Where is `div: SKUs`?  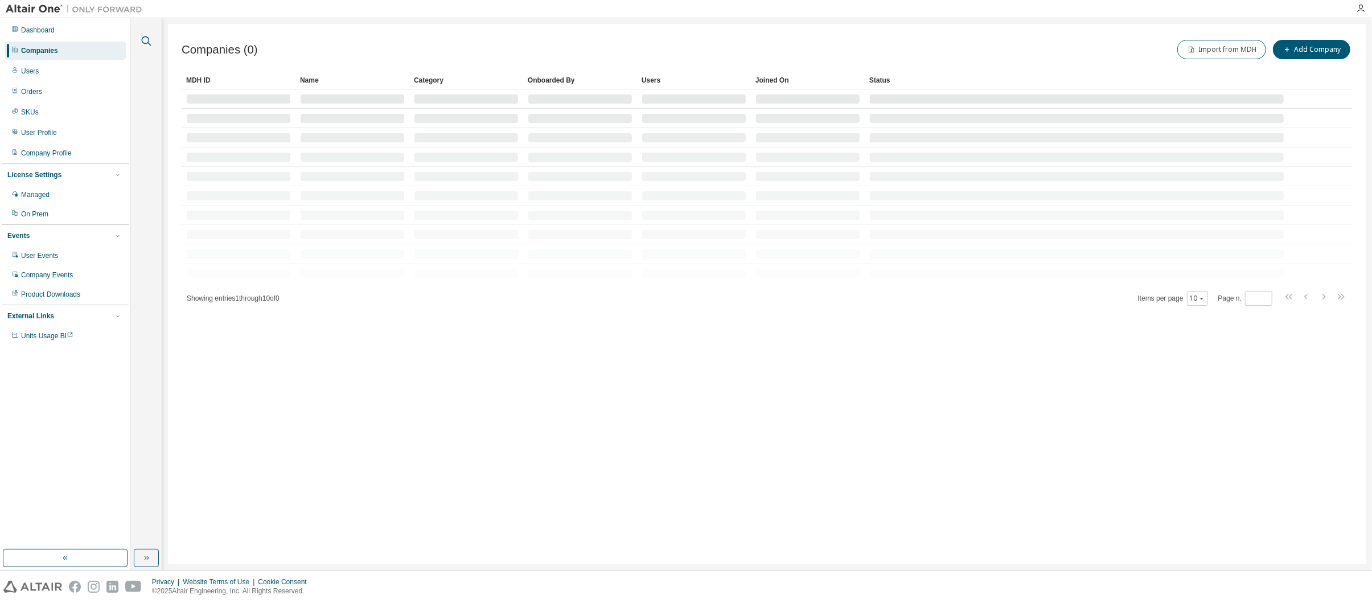
div: SKUs is located at coordinates (30, 112).